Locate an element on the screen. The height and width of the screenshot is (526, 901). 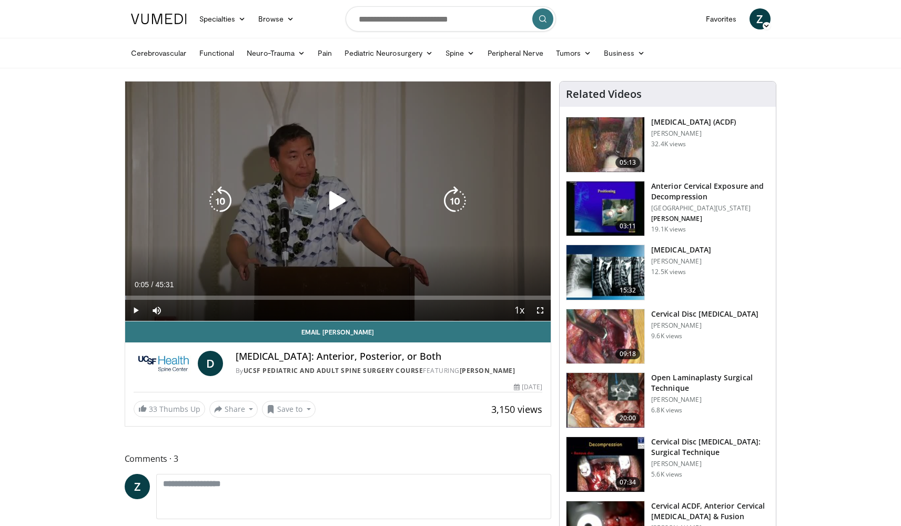
p: 6.8K views is located at coordinates (667, 410).